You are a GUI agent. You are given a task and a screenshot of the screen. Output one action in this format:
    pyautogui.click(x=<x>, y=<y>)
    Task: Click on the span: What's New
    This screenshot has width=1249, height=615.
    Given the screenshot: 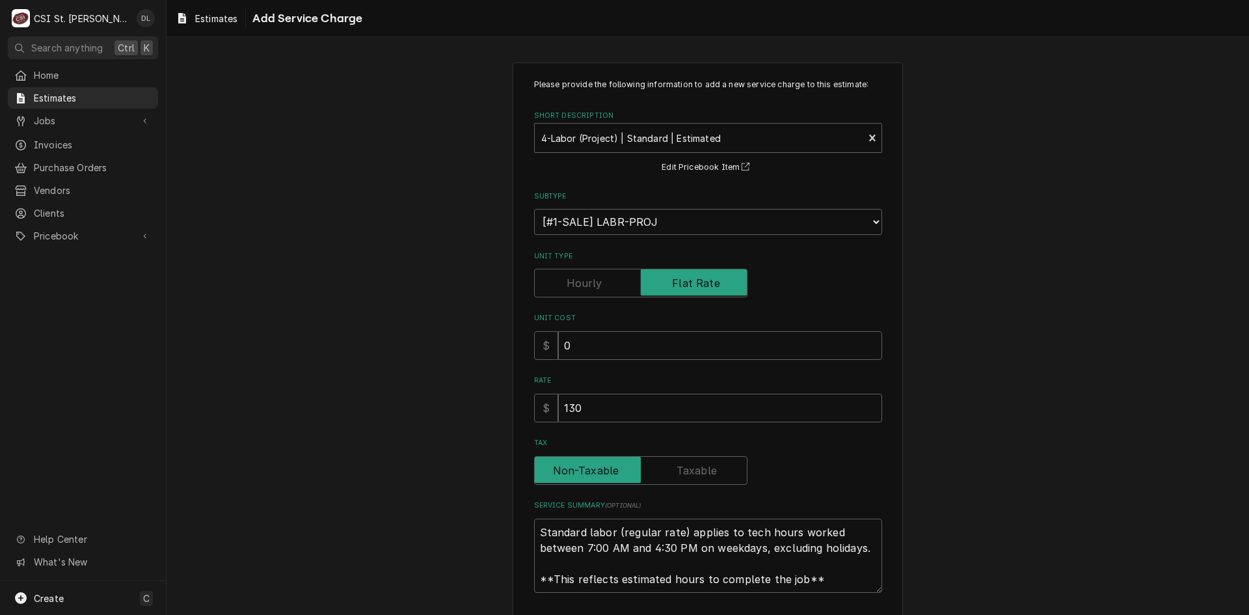 What is the action you would take?
    pyautogui.click(x=92, y=561)
    